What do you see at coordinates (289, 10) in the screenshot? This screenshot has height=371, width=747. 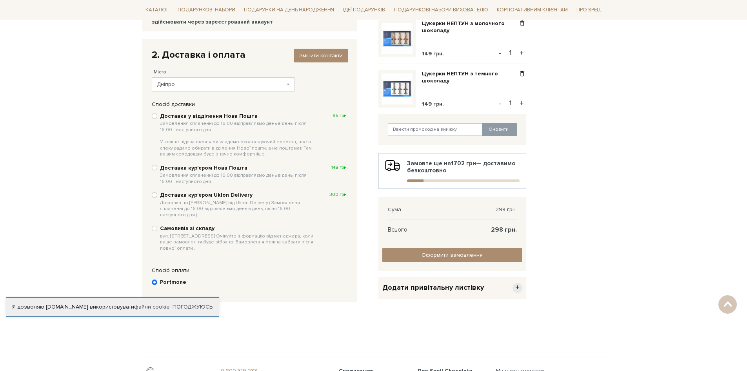 I see `a: Подарунки на День народження` at bounding box center [289, 10].